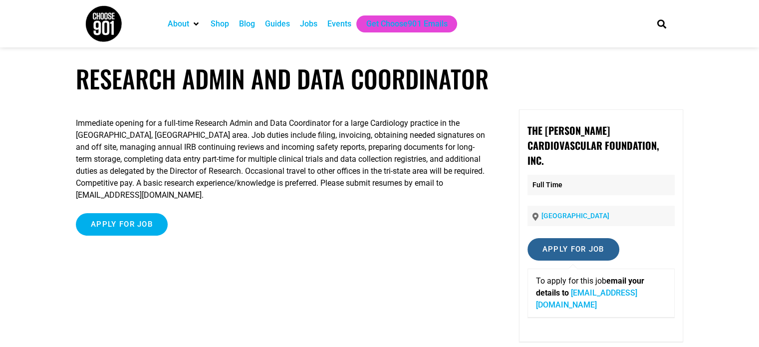 This screenshot has width=759, height=347. What do you see at coordinates (277, 24) in the screenshot?
I see `div: Guides` at bounding box center [277, 24].